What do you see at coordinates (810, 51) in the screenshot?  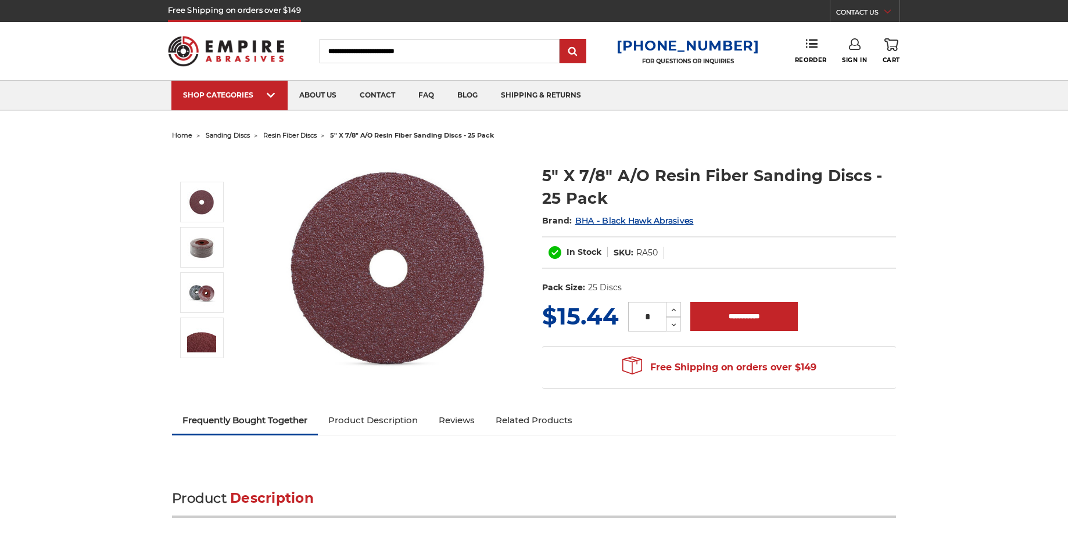 I see `a: Reorder` at bounding box center [810, 51].